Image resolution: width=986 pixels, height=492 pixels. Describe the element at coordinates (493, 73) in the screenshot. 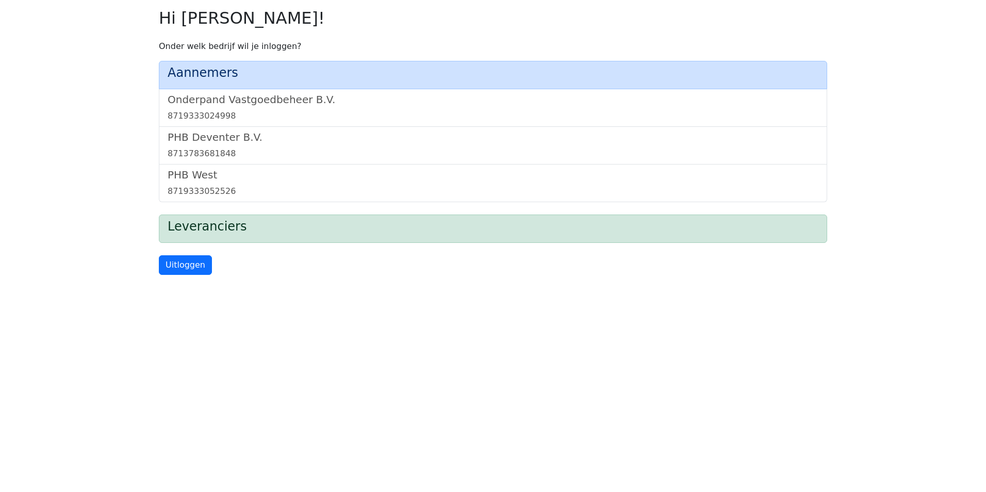

I see `h4: Aannemers` at that location.